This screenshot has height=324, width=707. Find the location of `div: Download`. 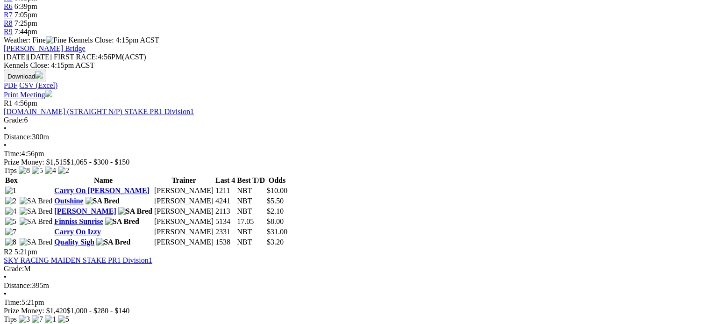

div: Download is located at coordinates (353, 85).